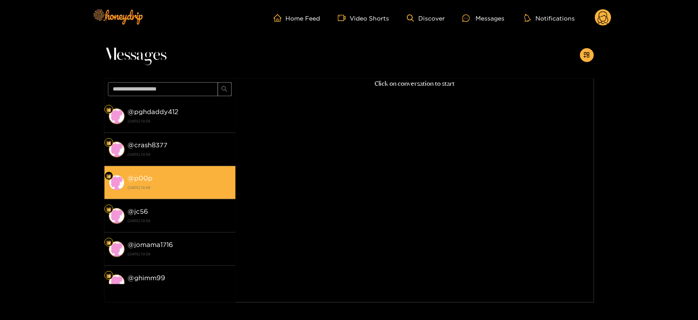  What do you see at coordinates (483, 18) in the screenshot?
I see `div: Messages` at bounding box center [483, 18].